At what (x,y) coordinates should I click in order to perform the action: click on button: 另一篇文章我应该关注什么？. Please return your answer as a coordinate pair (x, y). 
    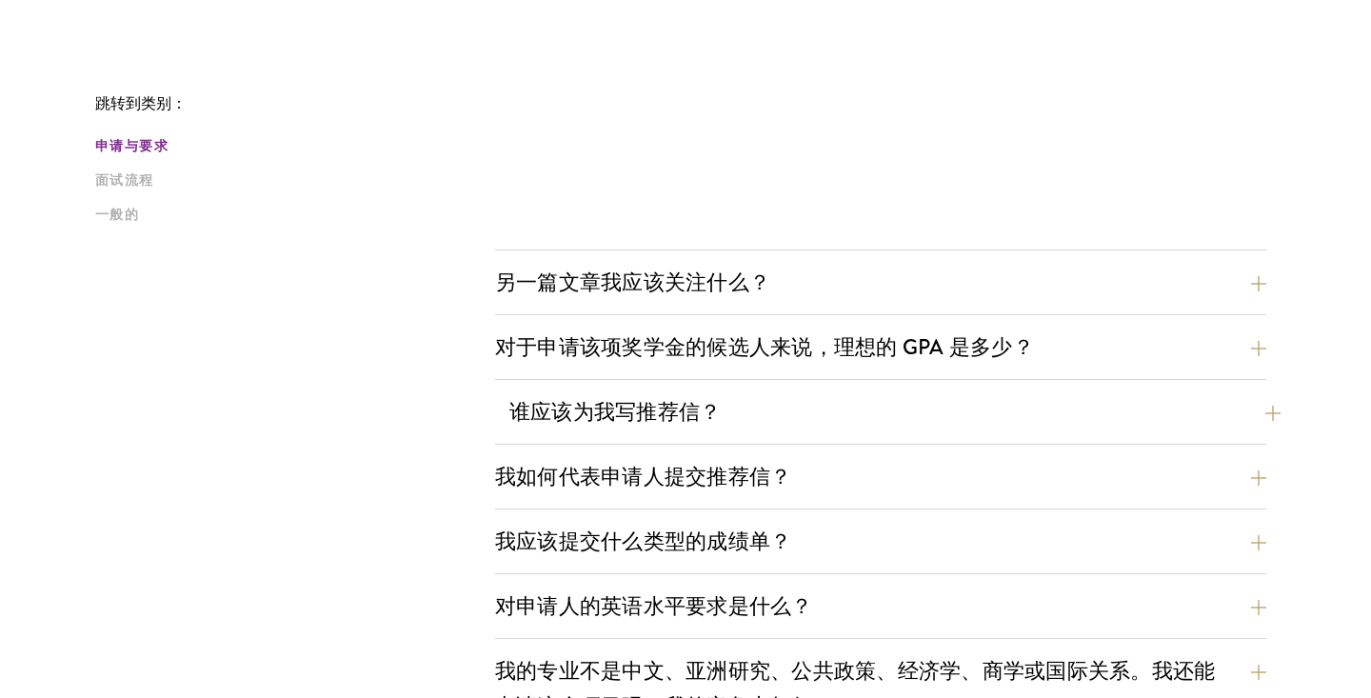
    Looking at the image, I should click on (881, 282).